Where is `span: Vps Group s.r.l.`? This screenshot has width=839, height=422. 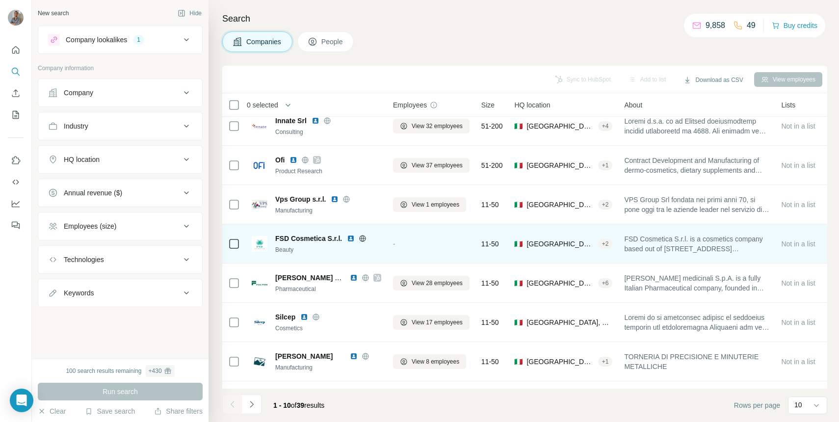
span: Vps Group s.r.l. is located at coordinates (300, 199).